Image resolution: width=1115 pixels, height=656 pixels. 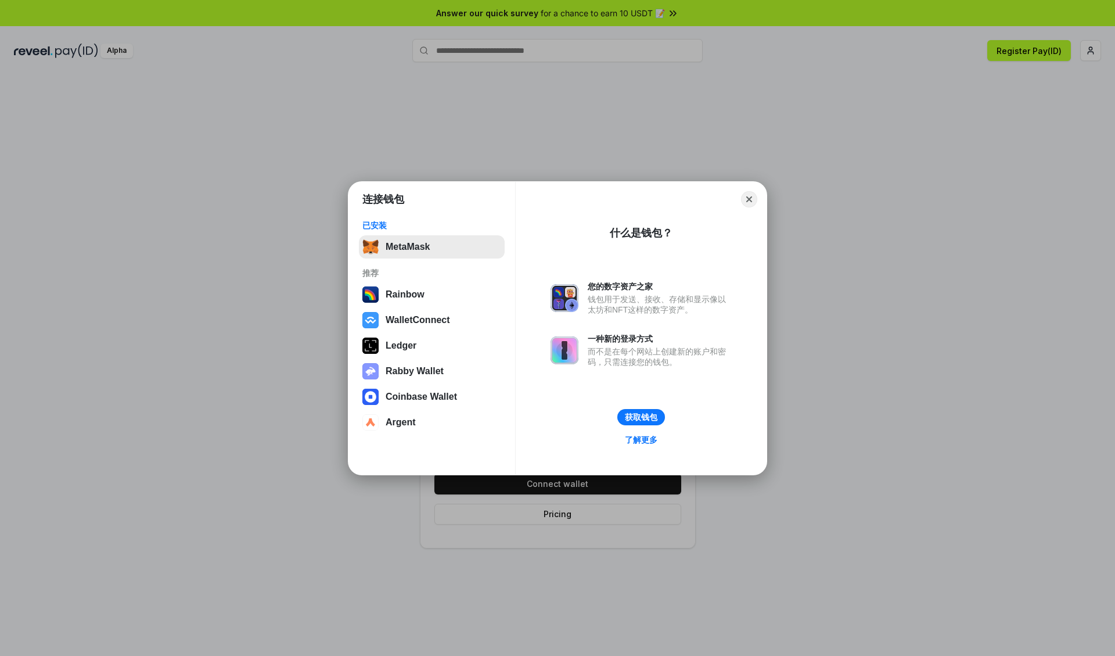 What do you see at coordinates (383, 199) in the screenshot?
I see `h1: 连接钱包` at bounding box center [383, 199].